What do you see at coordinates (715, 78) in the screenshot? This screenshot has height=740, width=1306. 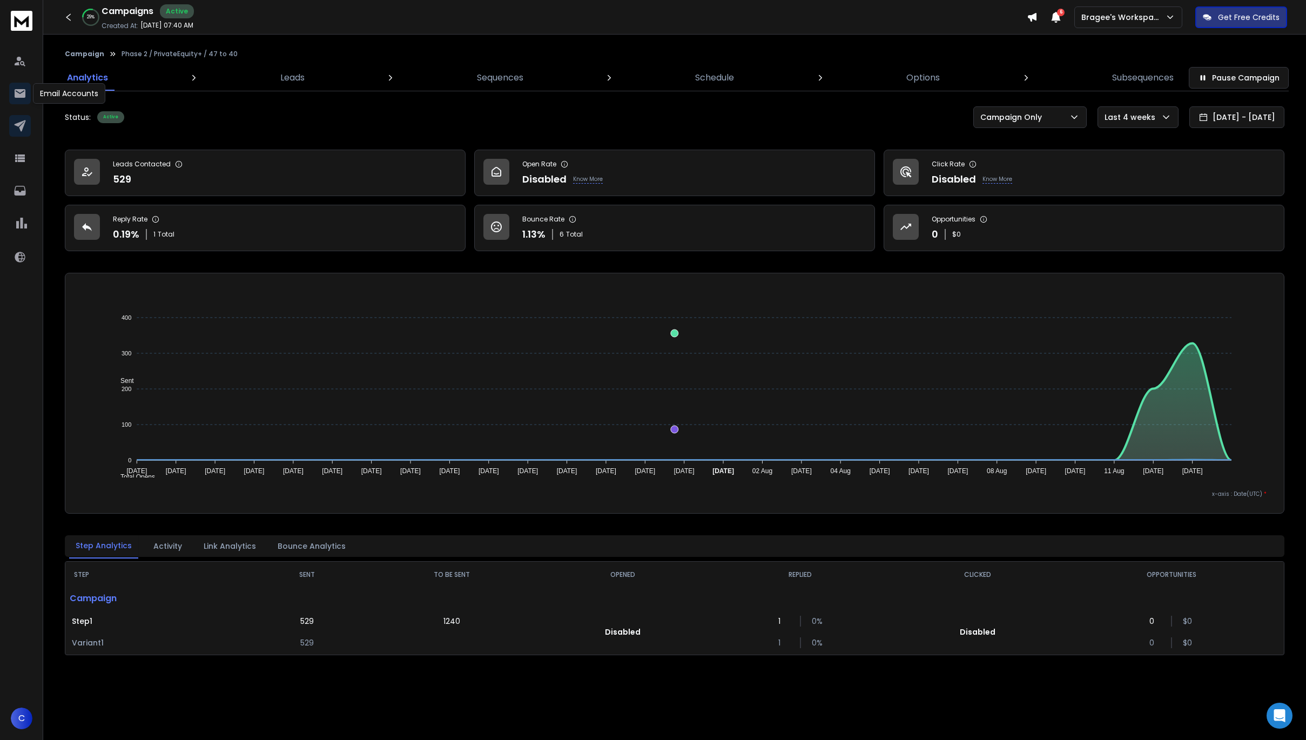 I see `p: Schedule` at bounding box center [715, 78].